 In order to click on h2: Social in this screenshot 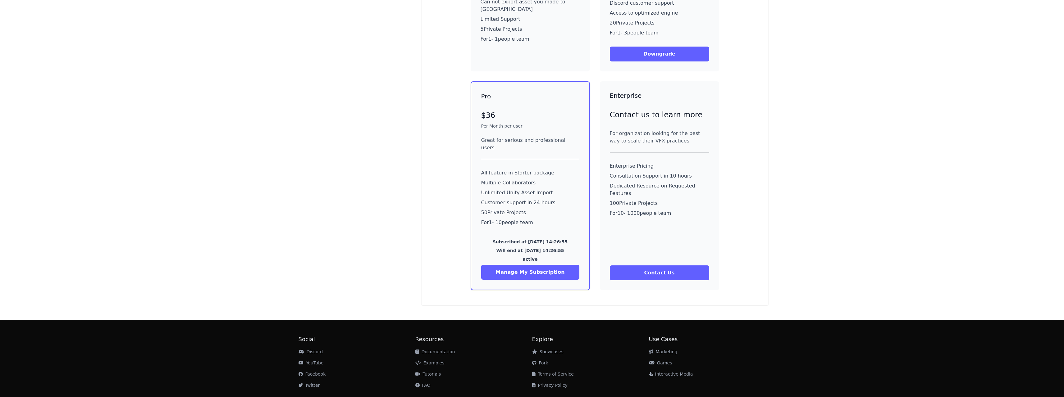, I will do `click(357, 339)`.